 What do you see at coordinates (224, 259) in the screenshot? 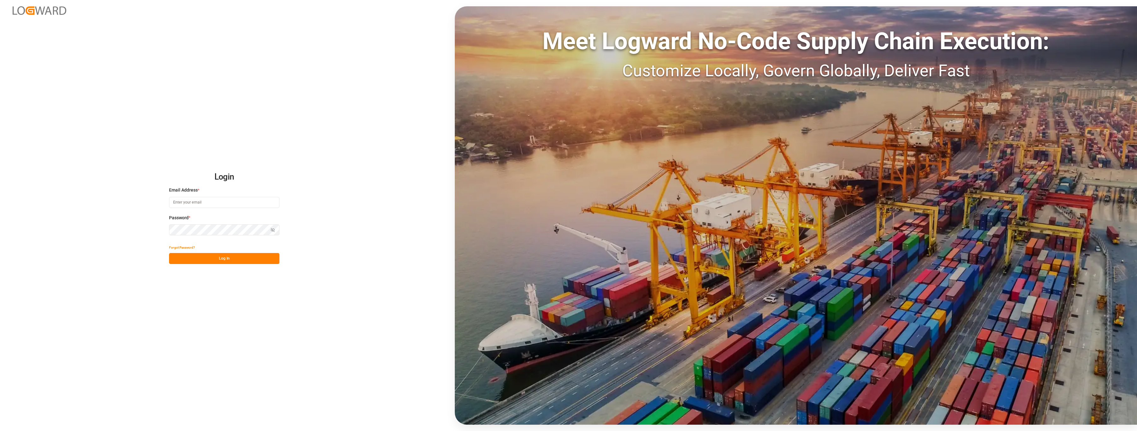
I see `button: Log In` at bounding box center [224, 259].